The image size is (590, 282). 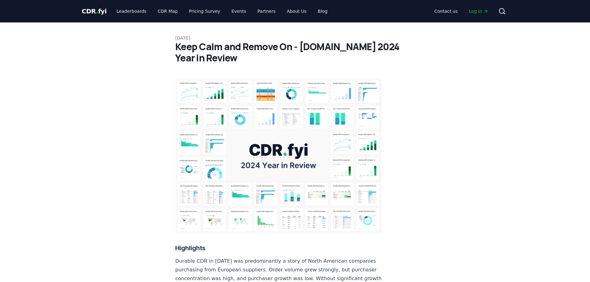 What do you see at coordinates (205, 11) in the screenshot?
I see `a: Pricing Survey` at bounding box center [205, 11].